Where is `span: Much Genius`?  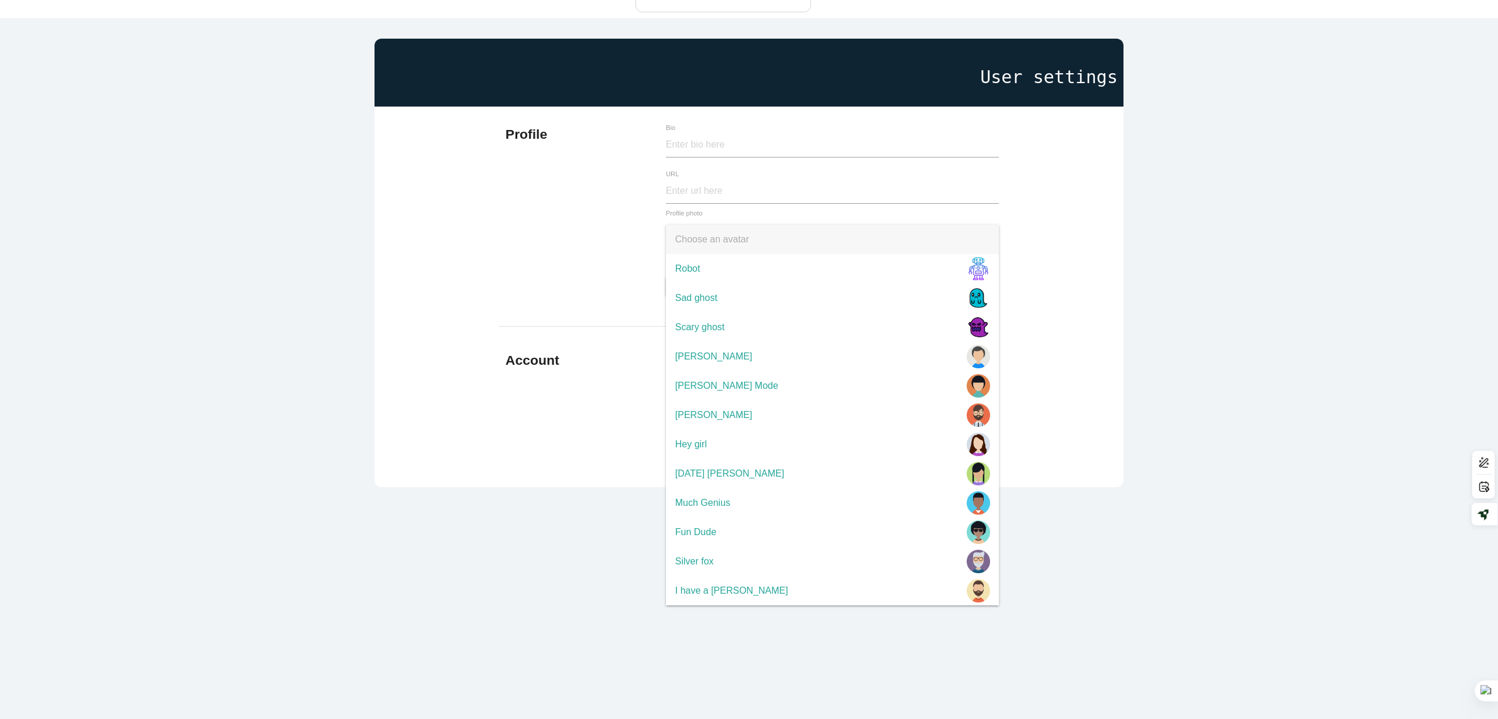 span: Much Genius is located at coordinates (832, 503).